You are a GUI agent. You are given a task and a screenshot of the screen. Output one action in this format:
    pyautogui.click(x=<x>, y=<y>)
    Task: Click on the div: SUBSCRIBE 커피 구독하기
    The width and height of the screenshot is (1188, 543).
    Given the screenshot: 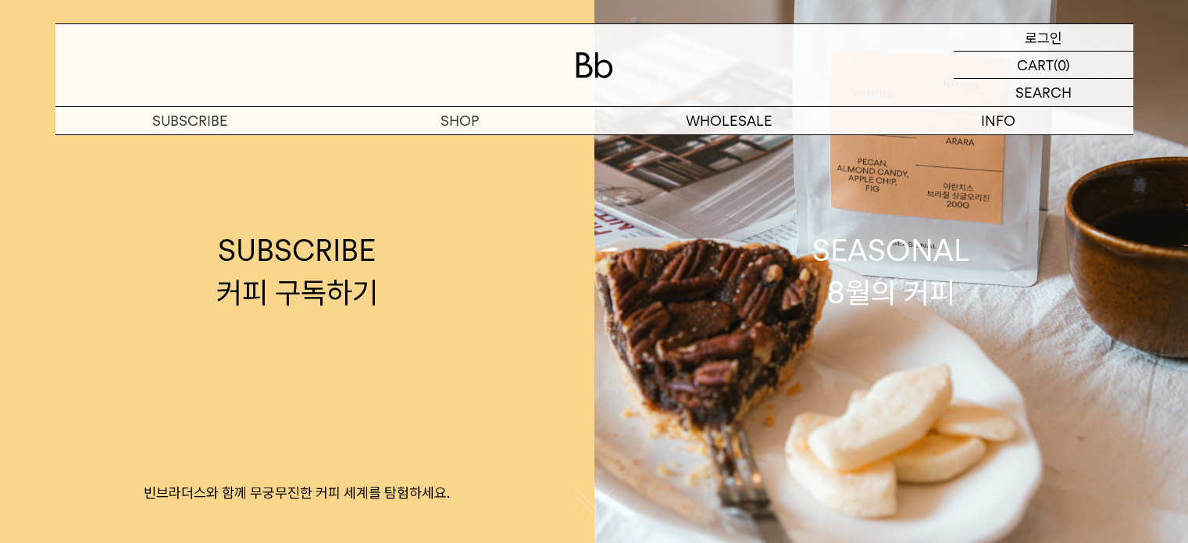 What is the action you would take?
    pyautogui.click(x=297, y=271)
    